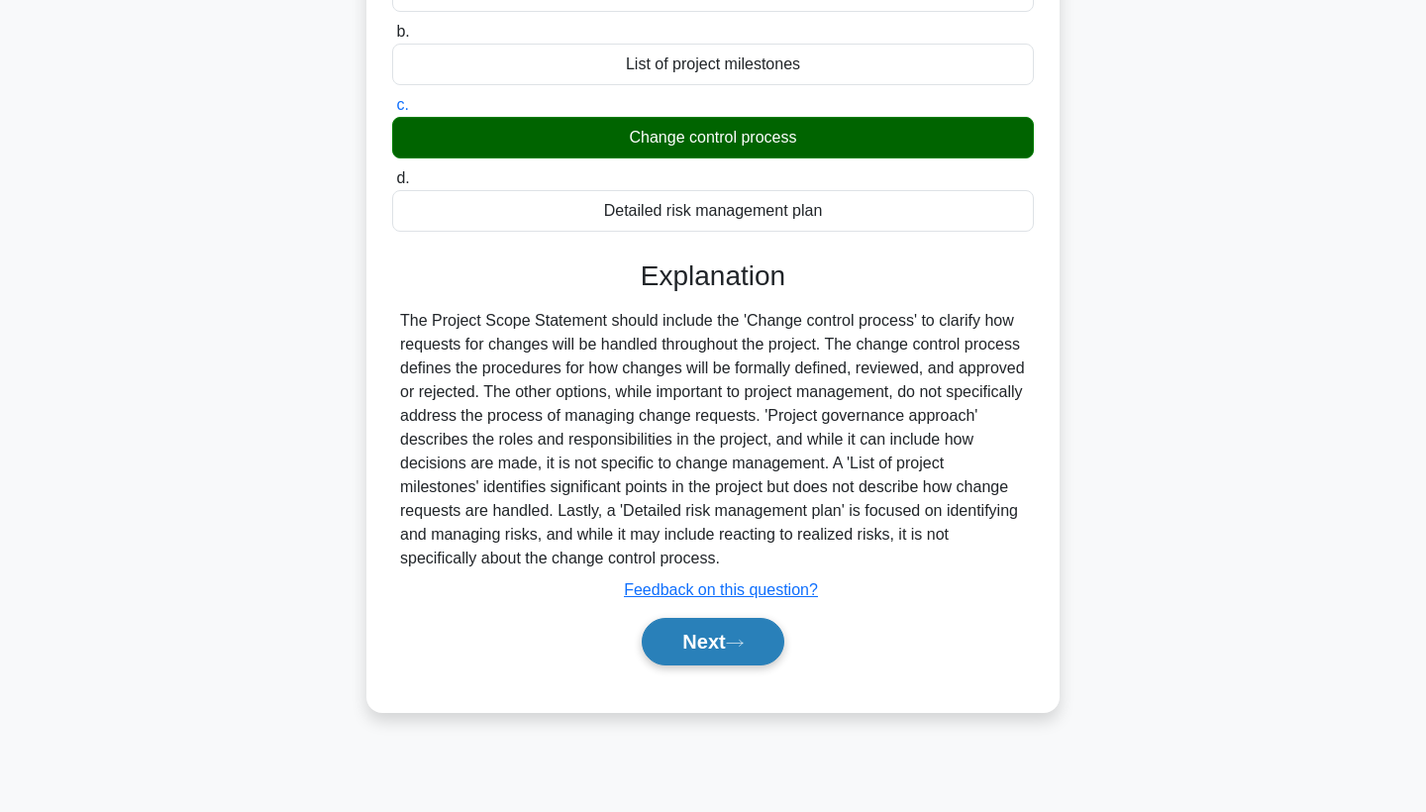 Image resolution: width=1426 pixels, height=812 pixels. I want to click on span: b., so click(402, 31).